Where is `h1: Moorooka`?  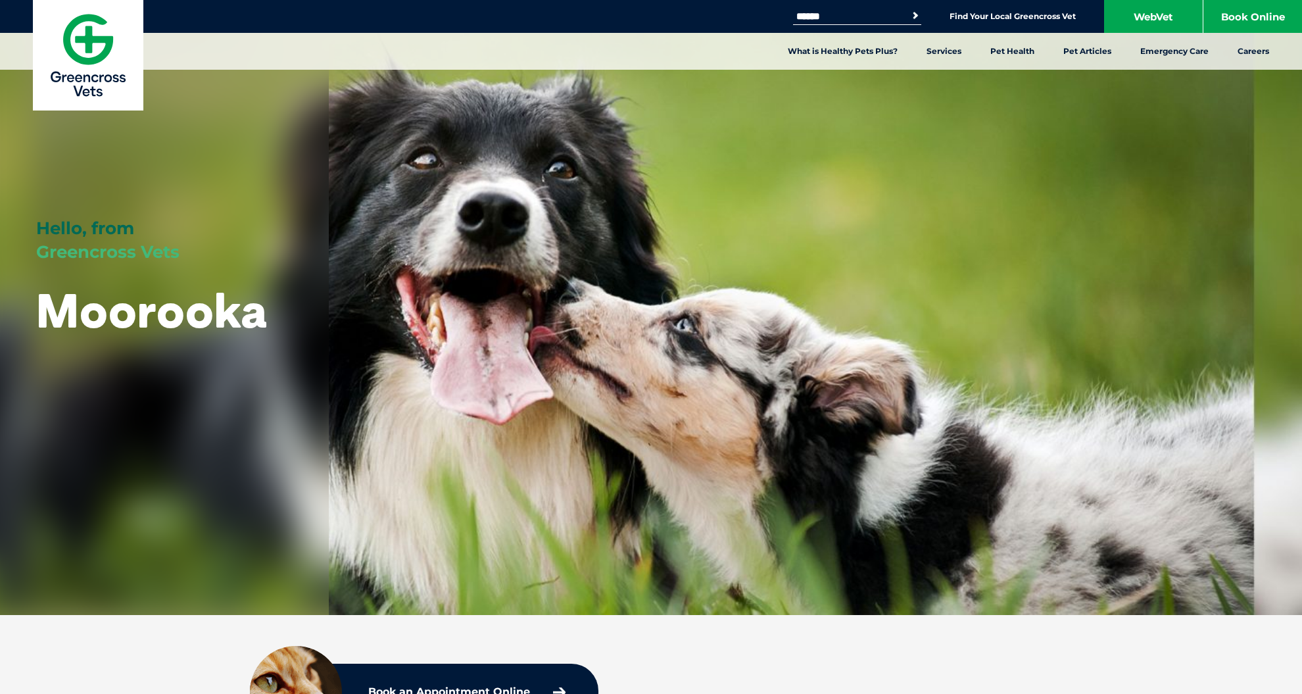 h1: Moorooka is located at coordinates (151, 310).